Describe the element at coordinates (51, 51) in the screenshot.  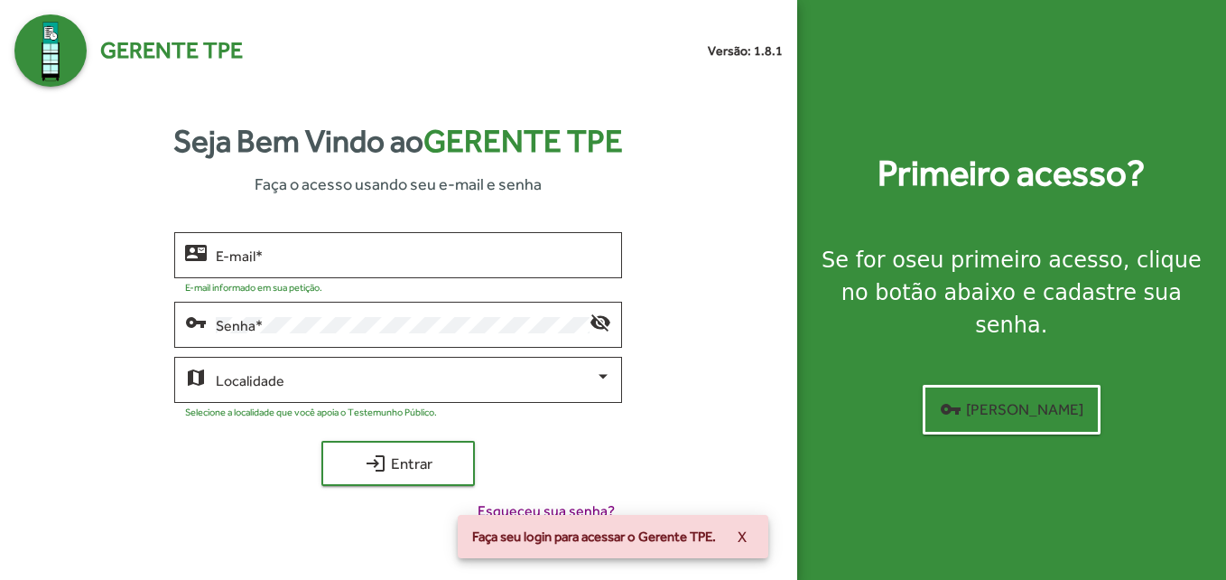
I see `img: Logo Gerente` at that location.